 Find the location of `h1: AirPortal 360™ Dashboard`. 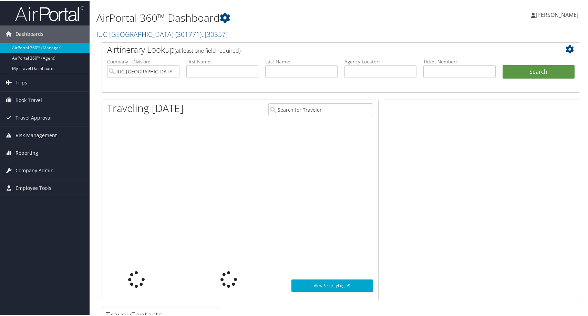

h1: AirPortal 360™ Dashboard is located at coordinates (259, 17).